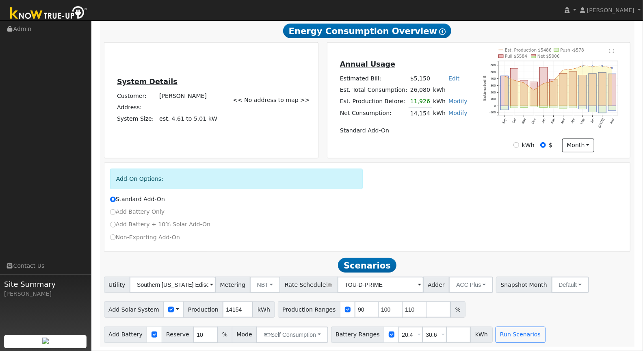  What do you see at coordinates (592, 121) in the screenshot?
I see `text: Jun` at bounding box center [592, 121].